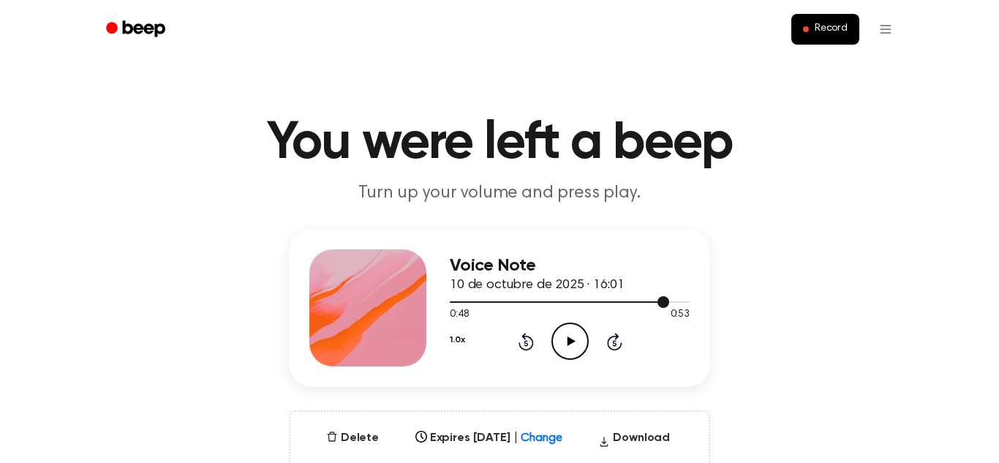  Describe the element at coordinates (569, 265) in the screenshot. I see `h3: Voice Note` at that location.